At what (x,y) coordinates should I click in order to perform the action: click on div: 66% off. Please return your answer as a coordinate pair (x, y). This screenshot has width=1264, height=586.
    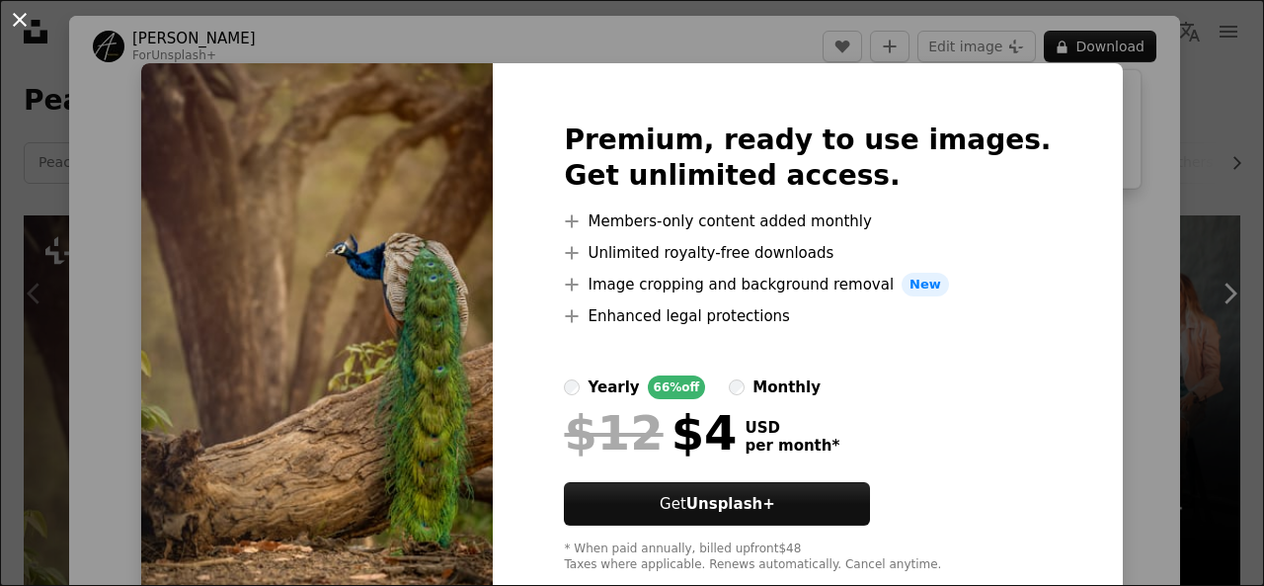
    Looking at the image, I should click on (676, 387).